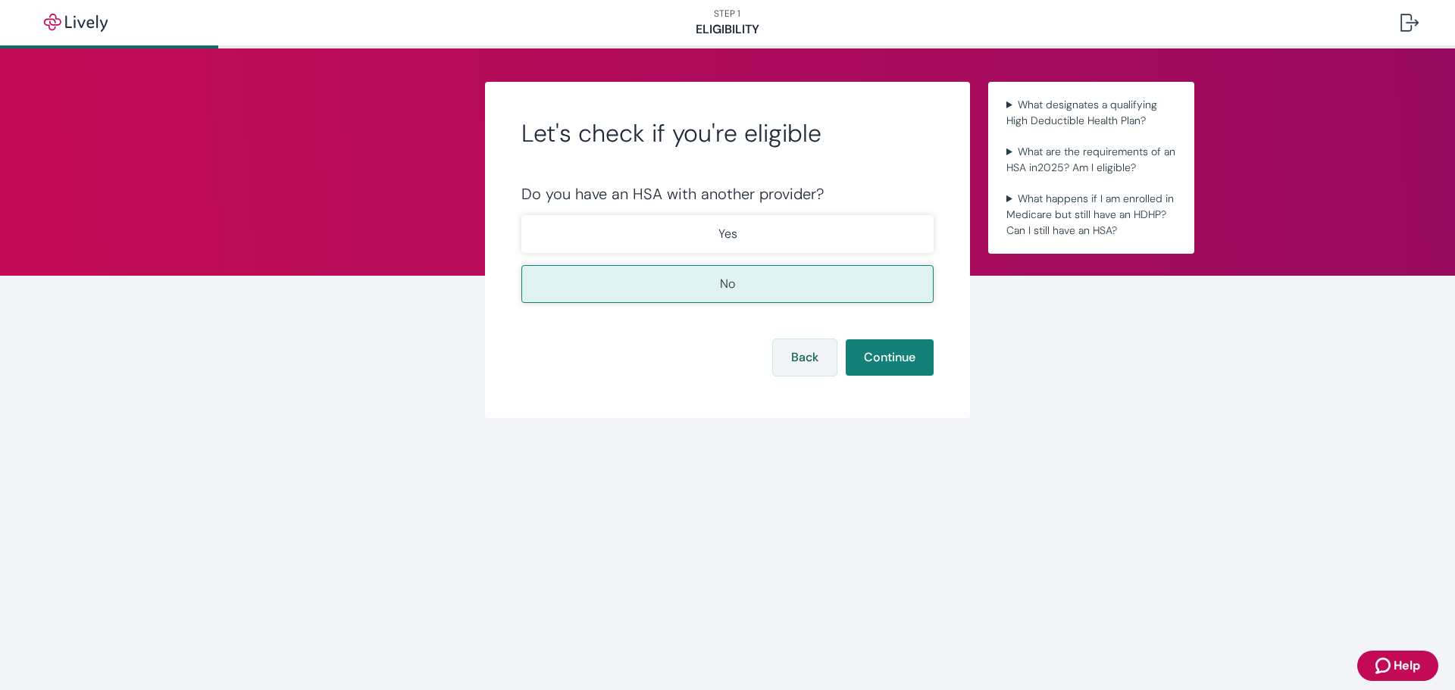 The height and width of the screenshot is (690, 1455). Describe the element at coordinates (727, 284) in the screenshot. I see `button: No` at that location.